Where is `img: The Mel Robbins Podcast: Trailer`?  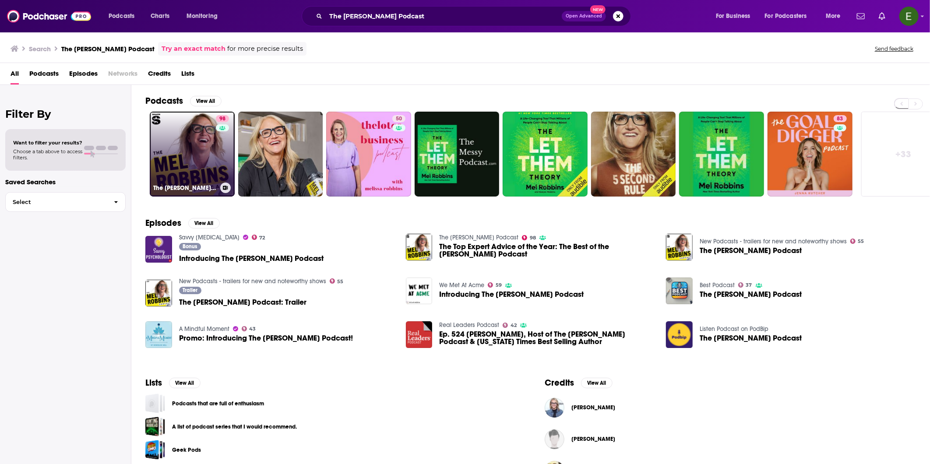 img: The Mel Robbins Podcast: Trailer is located at coordinates (159, 293).